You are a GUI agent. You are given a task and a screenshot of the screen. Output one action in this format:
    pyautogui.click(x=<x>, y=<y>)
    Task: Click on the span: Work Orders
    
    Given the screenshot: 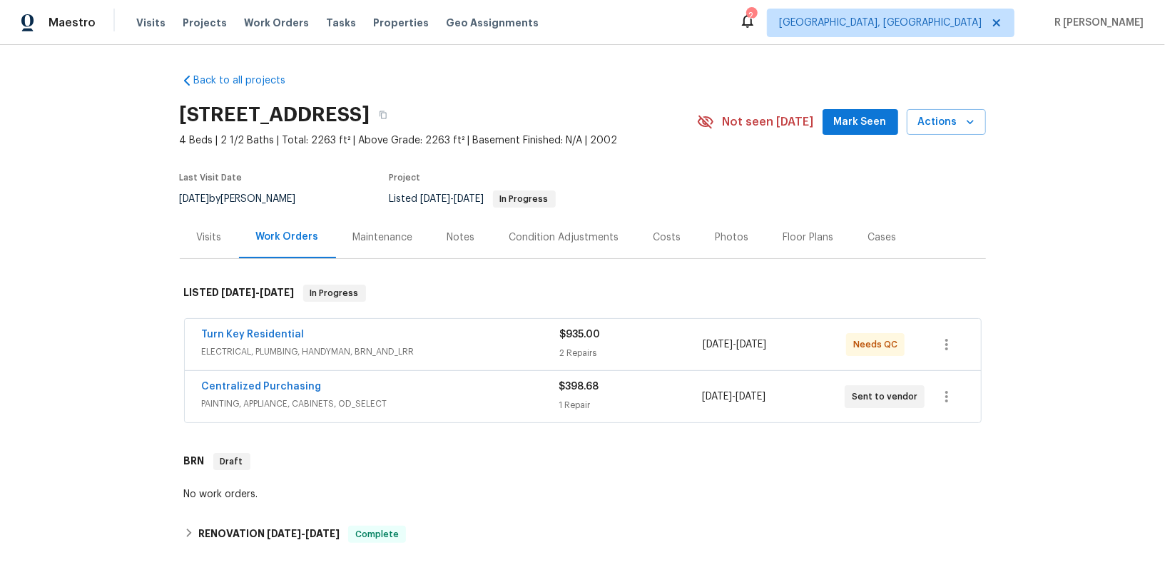 What is the action you would take?
    pyautogui.click(x=276, y=23)
    